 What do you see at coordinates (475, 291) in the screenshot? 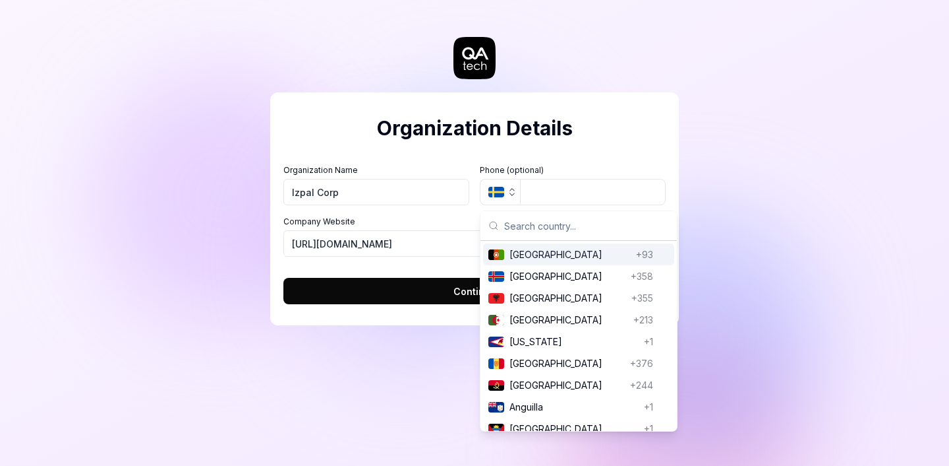
I see `button: Continue` at bounding box center [475, 291].